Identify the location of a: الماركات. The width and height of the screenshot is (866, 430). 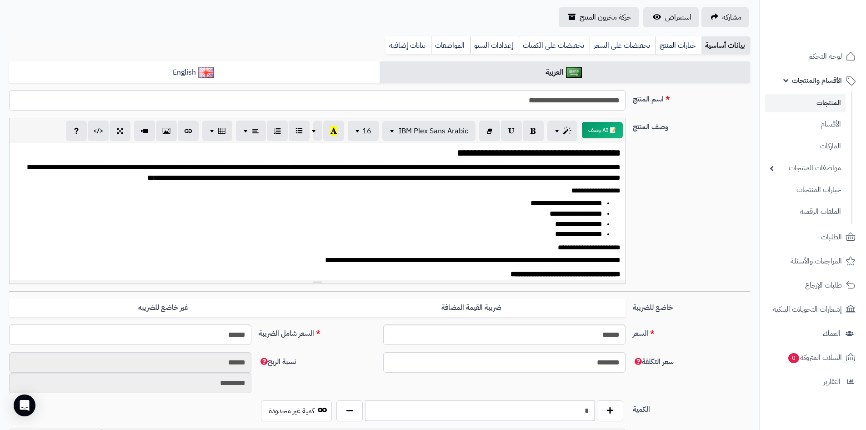
(805, 146).